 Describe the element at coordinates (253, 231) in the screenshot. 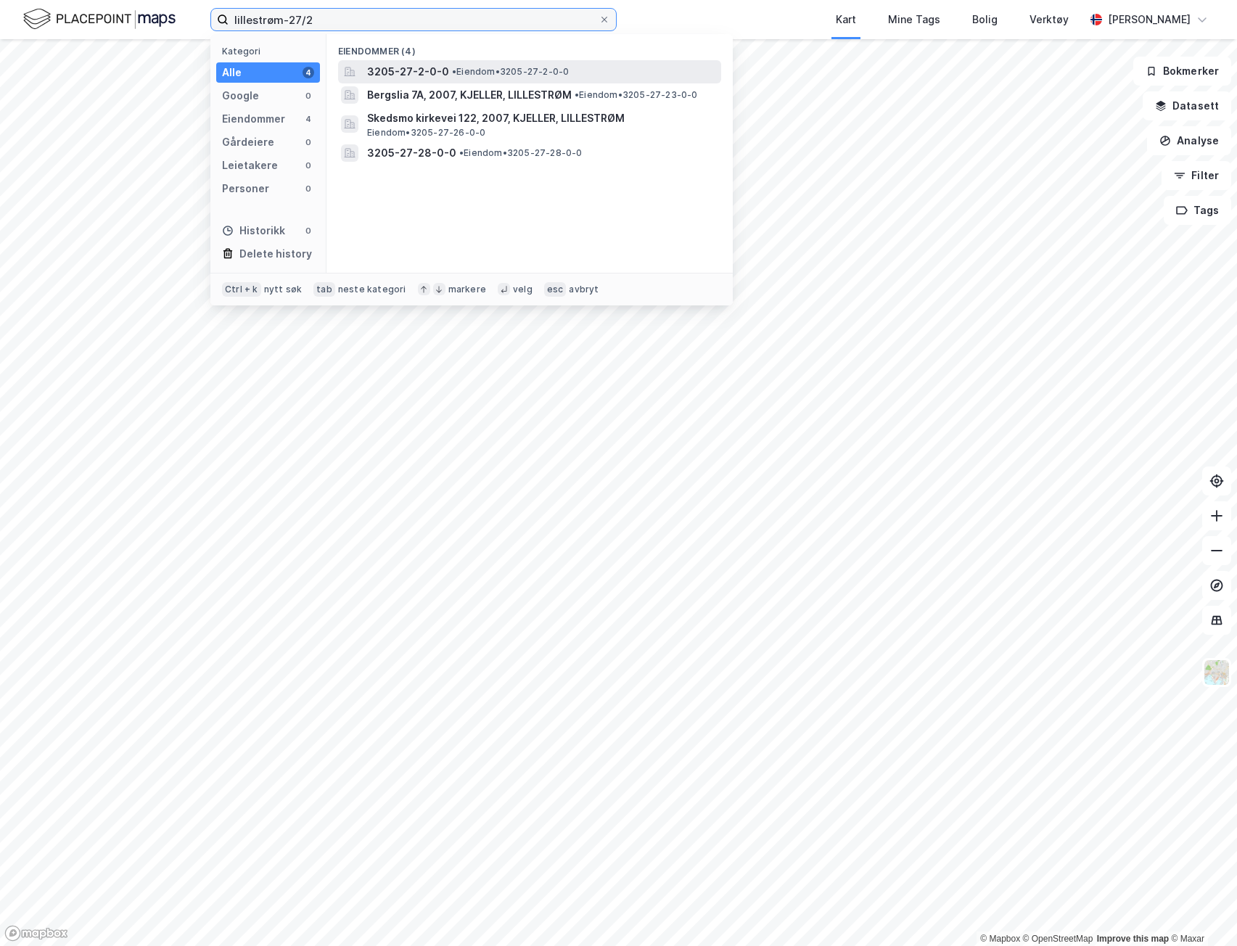

I see `div: Historikk` at that location.